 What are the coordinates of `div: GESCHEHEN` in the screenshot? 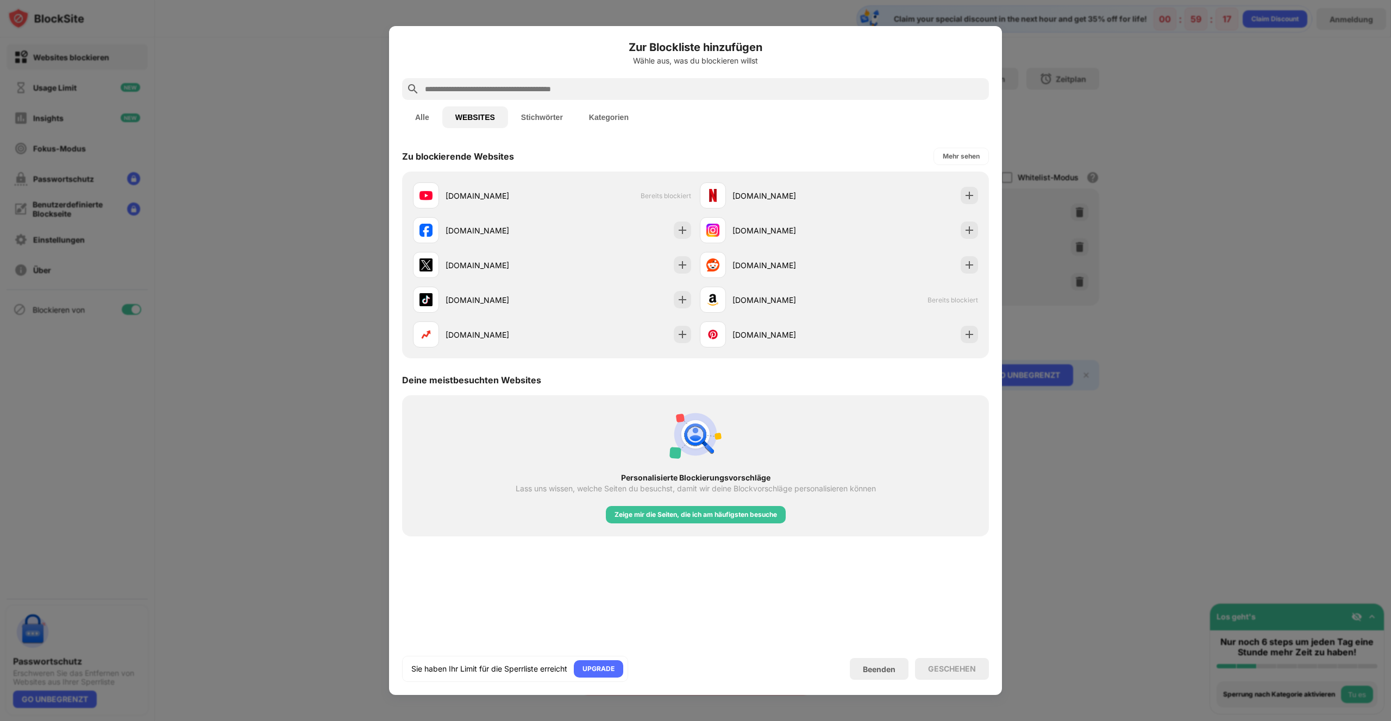 It's located at (952, 669).